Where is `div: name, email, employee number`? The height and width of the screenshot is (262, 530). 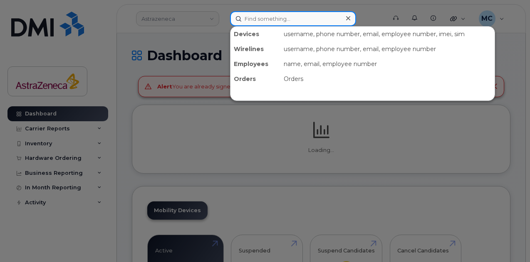 div: name, email, employee number is located at coordinates (387, 64).